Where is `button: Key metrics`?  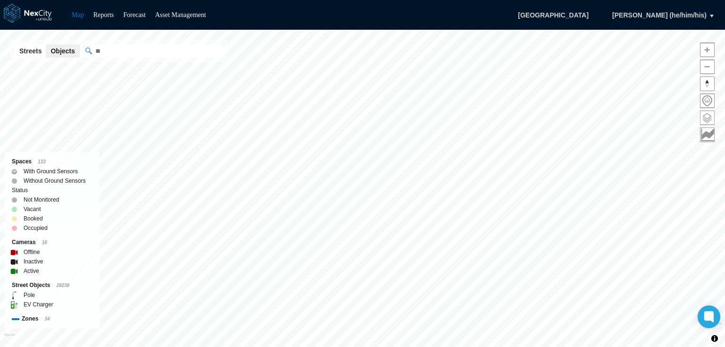 button: Key metrics is located at coordinates (707, 135).